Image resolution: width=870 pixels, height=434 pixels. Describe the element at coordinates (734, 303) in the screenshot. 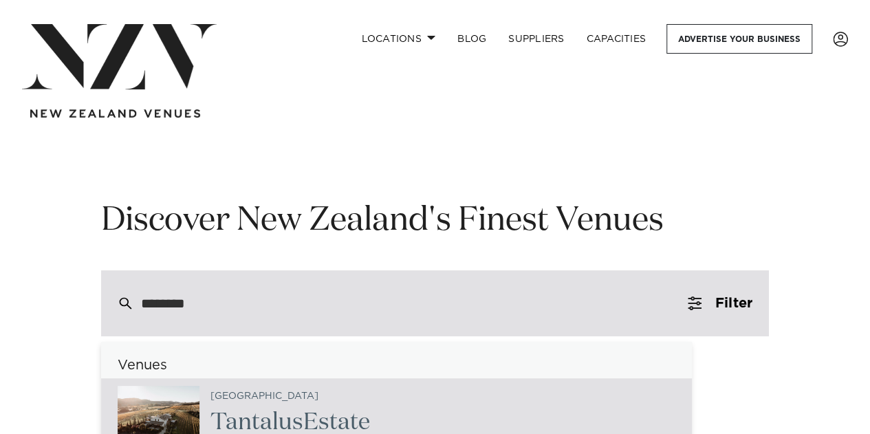

I see `span: Filter` at that location.